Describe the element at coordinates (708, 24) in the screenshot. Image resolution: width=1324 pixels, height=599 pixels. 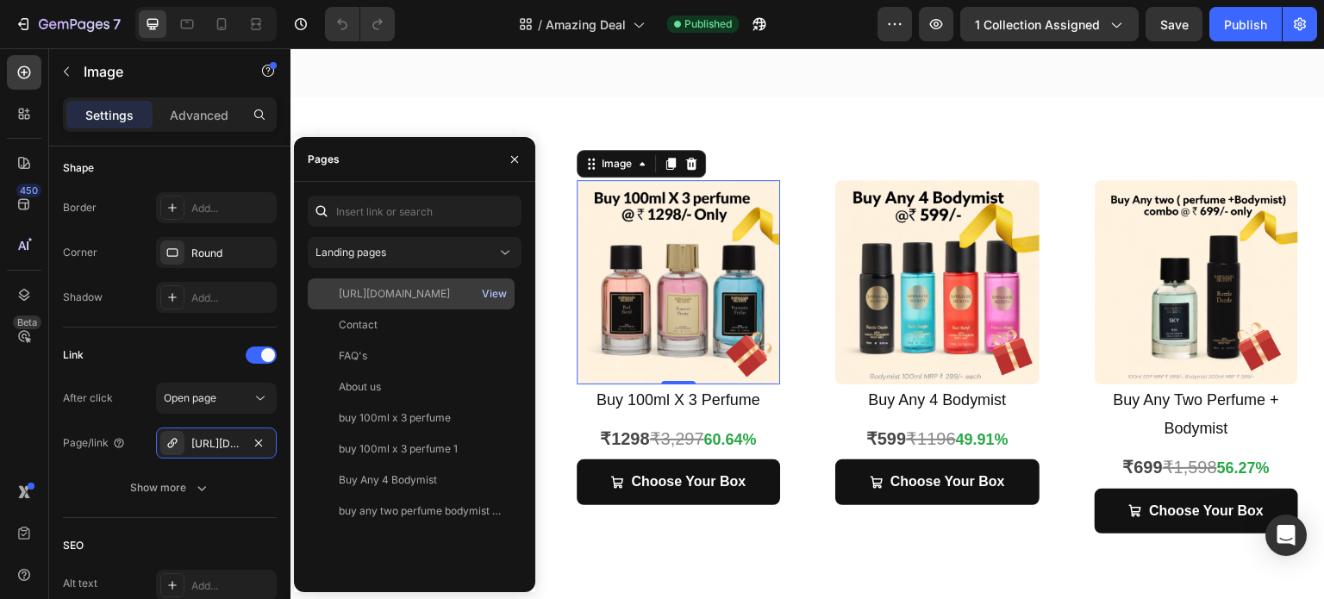
I see `span: Published` at that location.